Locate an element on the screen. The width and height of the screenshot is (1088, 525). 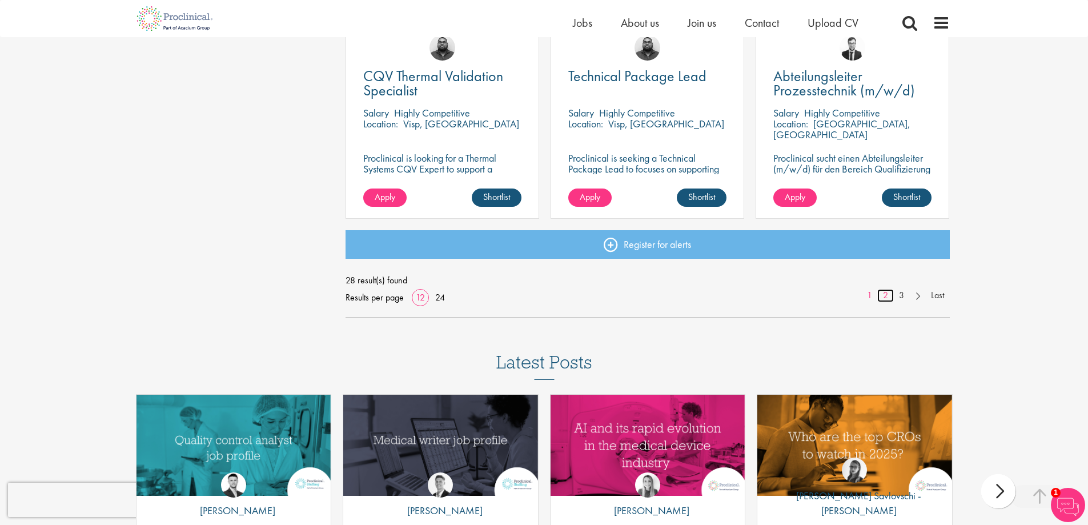
a: Jobs is located at coordinates (582, 23).